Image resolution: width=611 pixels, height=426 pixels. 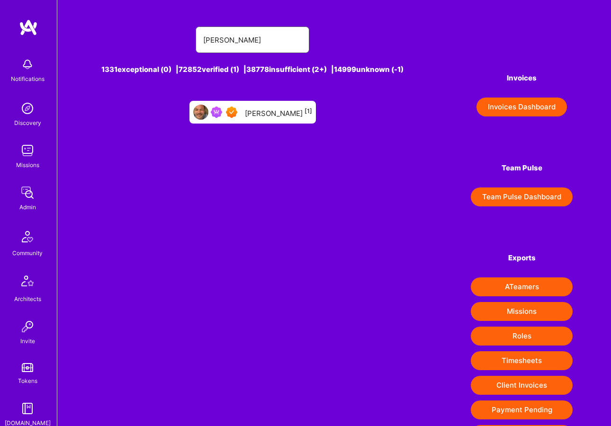 What do you see at coordinates (522, 312) in the screenshot?
I see `button: Missions` at bounding box center [522, 312].